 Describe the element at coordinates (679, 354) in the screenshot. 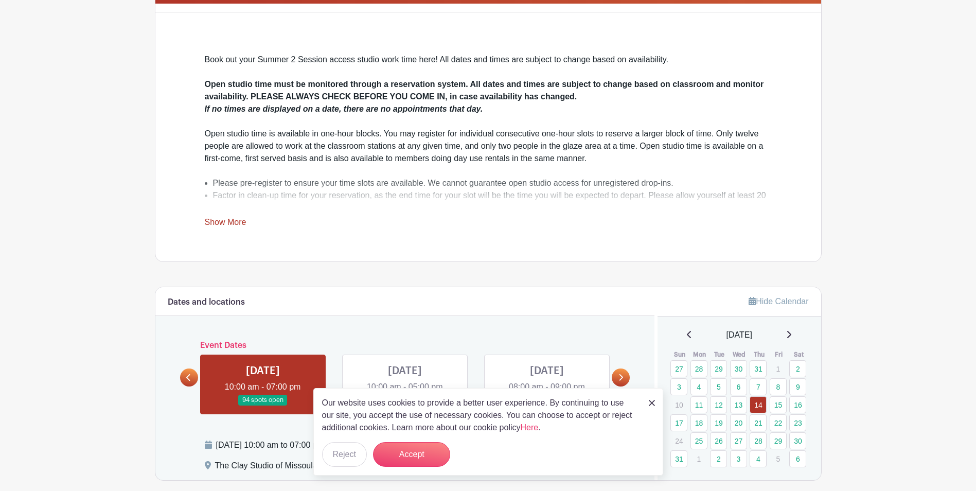

I see `th: Sun` at that location.